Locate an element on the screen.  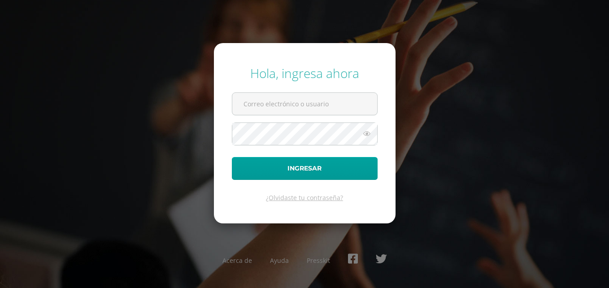
div: Hola, ingresa ahora is located at coordinates (304, 73).